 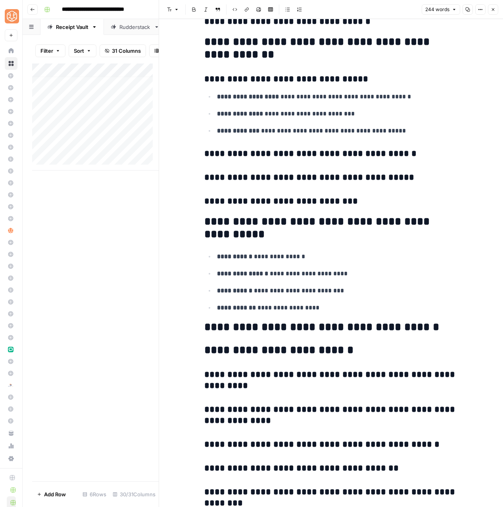 I want to click on button: 31 Columns, so click(x=123, y=51).